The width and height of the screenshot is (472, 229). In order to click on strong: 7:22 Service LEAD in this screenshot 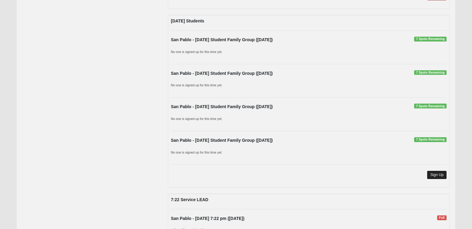, I will do `click(190, 200)`.